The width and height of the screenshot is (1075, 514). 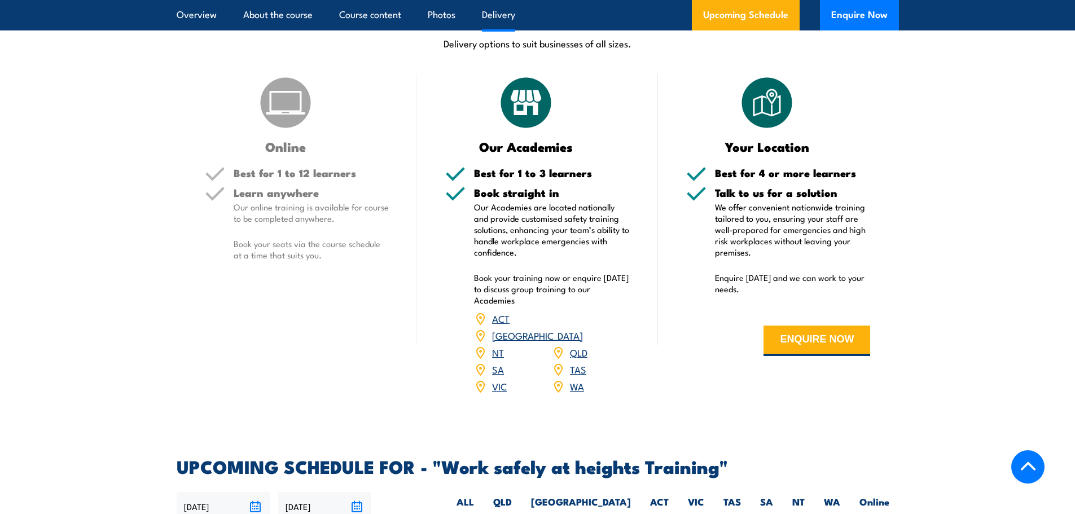 I want to click on h3: Our Academies, so click(x=526, y=146).